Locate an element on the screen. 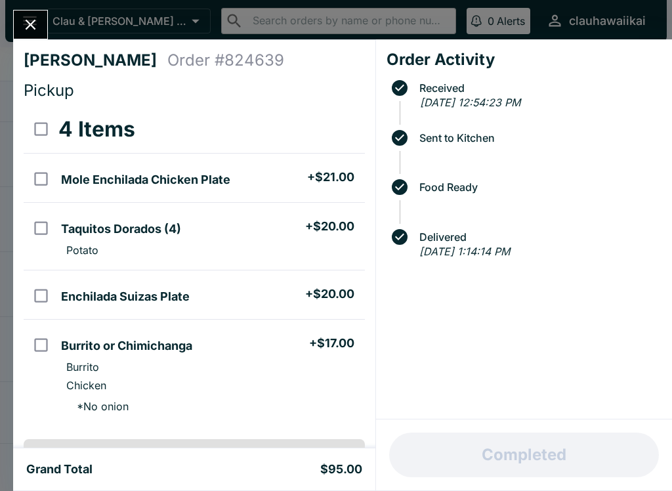 The width and height of the screenshot is (672, 491). span: Received is located at coordinates (536, 88).